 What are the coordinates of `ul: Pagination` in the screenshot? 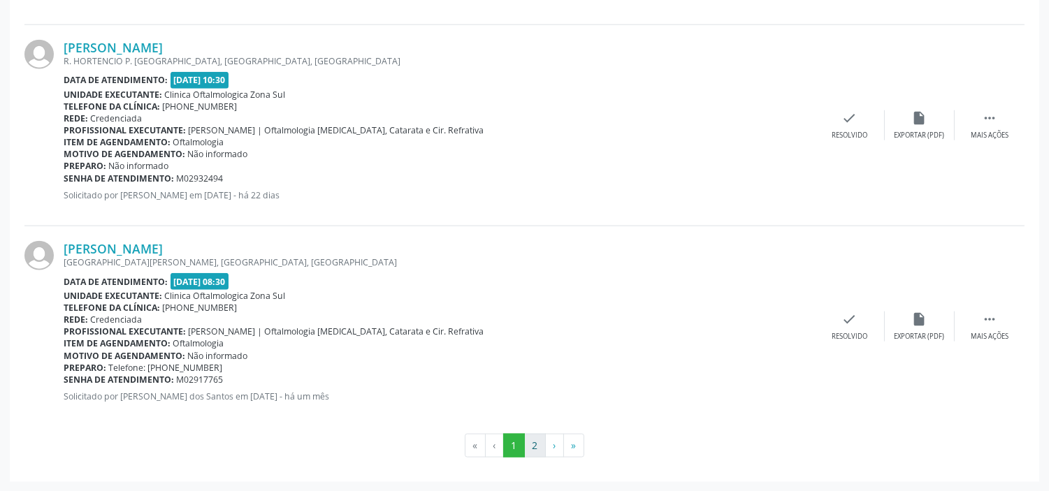 It's located at (524, 446).